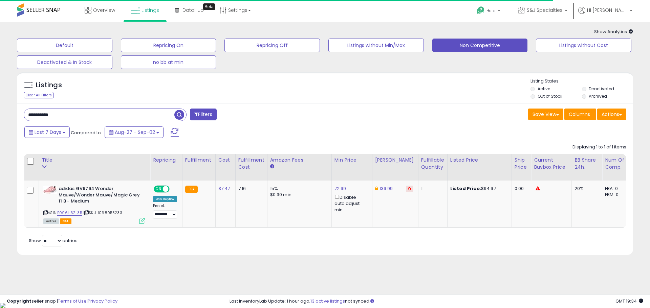  I want to click on span: DataHub, so click(193, 10).